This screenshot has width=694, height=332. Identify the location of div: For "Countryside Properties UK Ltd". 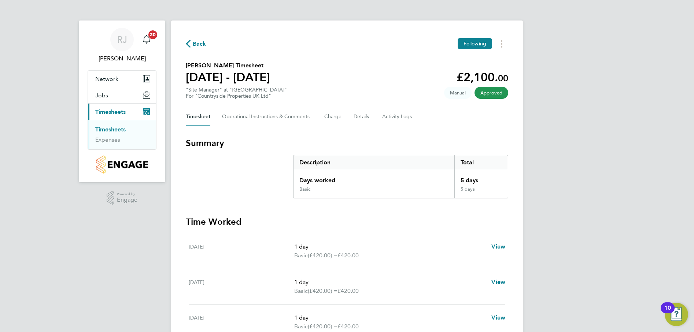
(236, 96).